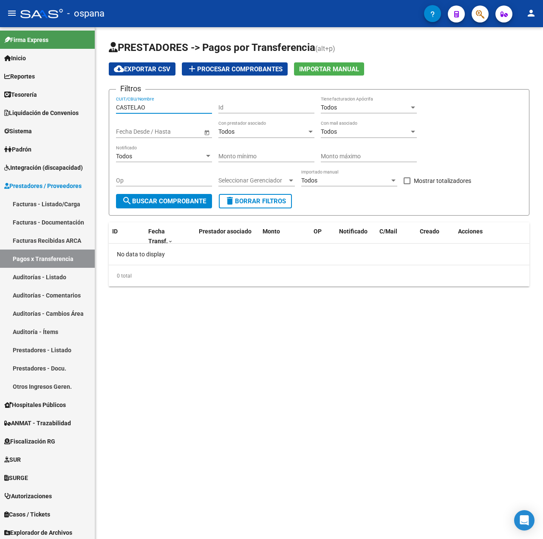 This screenshot has height=539, width=543. What do you see at coordinates (355, 236) in the screenshot?
I see `datatable-header-cell: Notificado` at bounding box center [355, 236].